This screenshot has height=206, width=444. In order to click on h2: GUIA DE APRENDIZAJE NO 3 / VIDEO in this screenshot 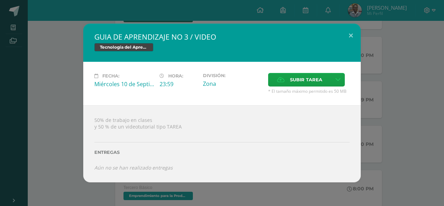, I will do `click(222, 37)`.